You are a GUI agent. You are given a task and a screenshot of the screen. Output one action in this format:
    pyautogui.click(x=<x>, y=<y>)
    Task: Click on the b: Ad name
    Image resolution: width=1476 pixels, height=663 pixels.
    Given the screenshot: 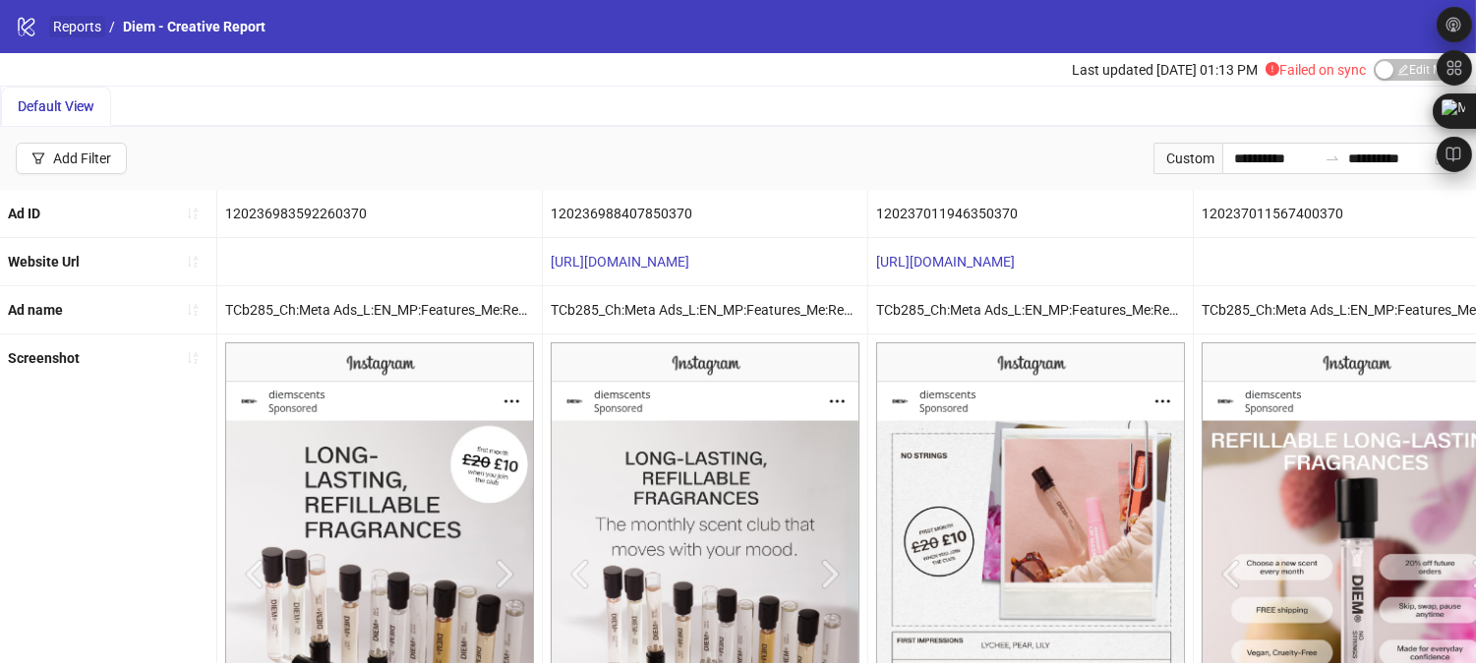 What is the action you would take?
    pyautogui.click(x=35, y=310)
    